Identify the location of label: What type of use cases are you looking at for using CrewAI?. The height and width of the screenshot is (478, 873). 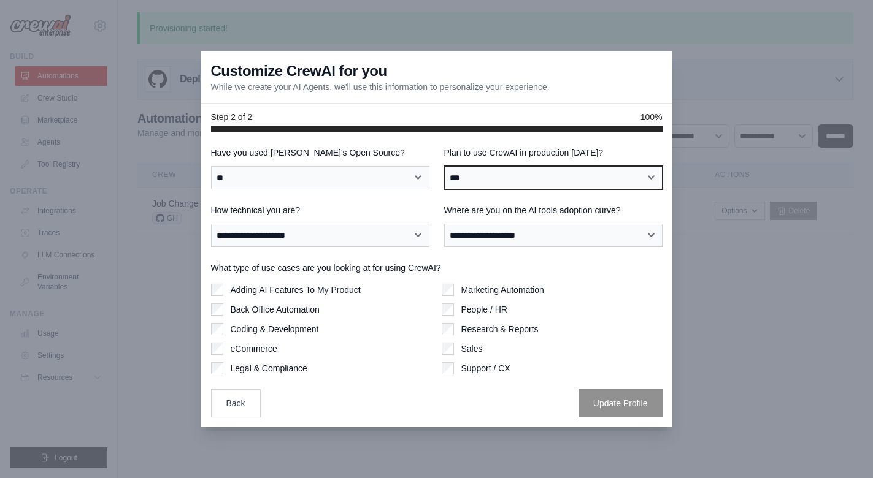
(437, 268).